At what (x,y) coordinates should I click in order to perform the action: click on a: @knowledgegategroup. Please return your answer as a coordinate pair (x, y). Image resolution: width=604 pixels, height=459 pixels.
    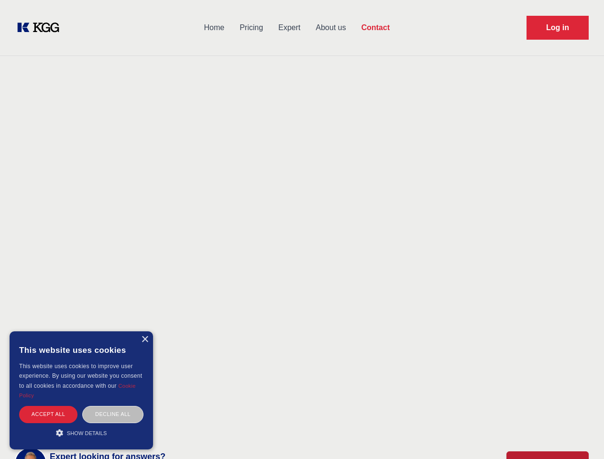
    Looking at the image, I should click on (86, 328).